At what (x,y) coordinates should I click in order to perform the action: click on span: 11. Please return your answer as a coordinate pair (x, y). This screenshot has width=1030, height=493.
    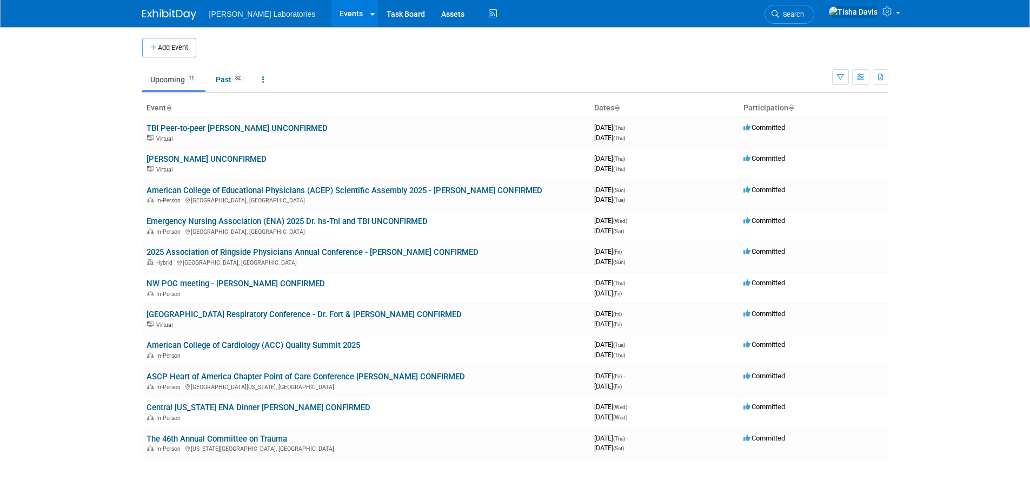
    Looking at the image, I should click on (191, 78).